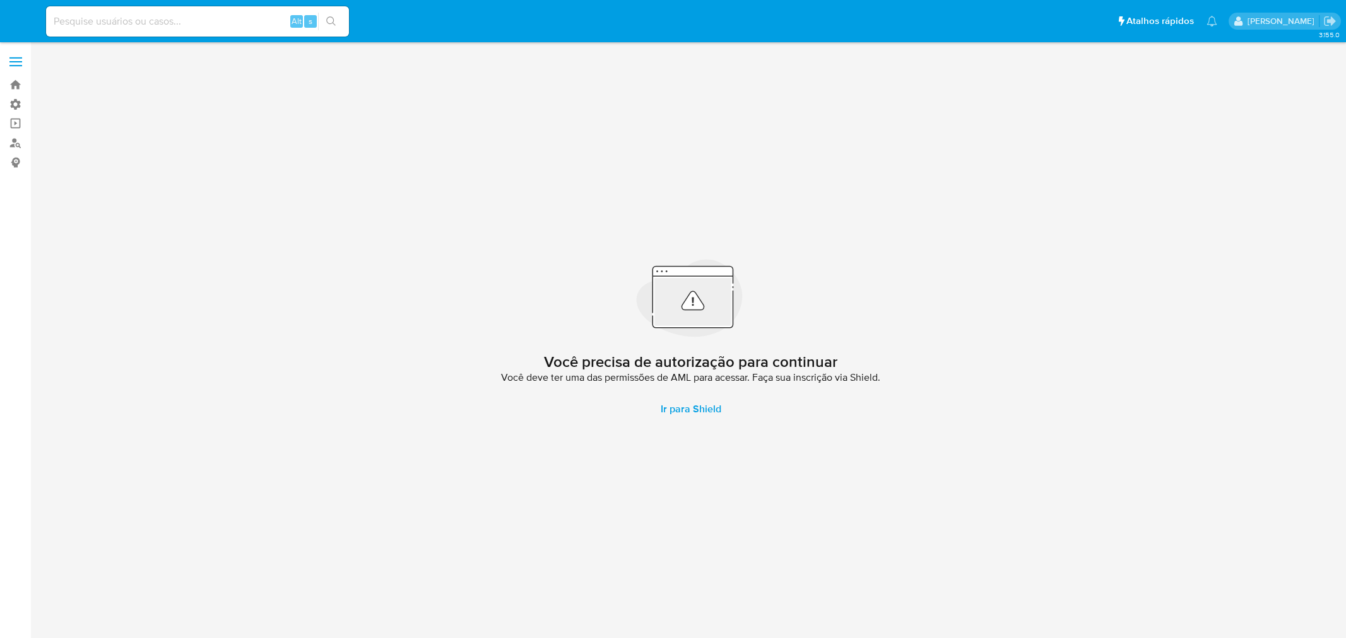  I want to click on a: Ir para Shield, so click(691, 409).